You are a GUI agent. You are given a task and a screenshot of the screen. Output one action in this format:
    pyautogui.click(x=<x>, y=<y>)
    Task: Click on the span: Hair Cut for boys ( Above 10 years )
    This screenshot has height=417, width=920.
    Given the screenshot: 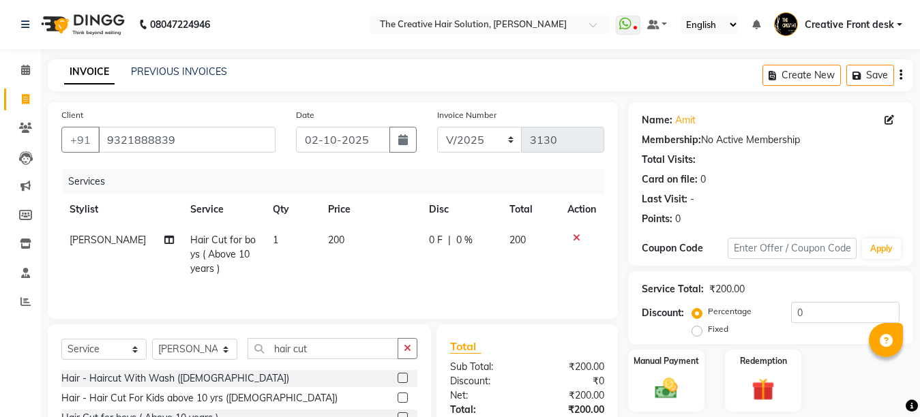 What is the action you would take?
    pyautogui.click(x=223, y=254)
    